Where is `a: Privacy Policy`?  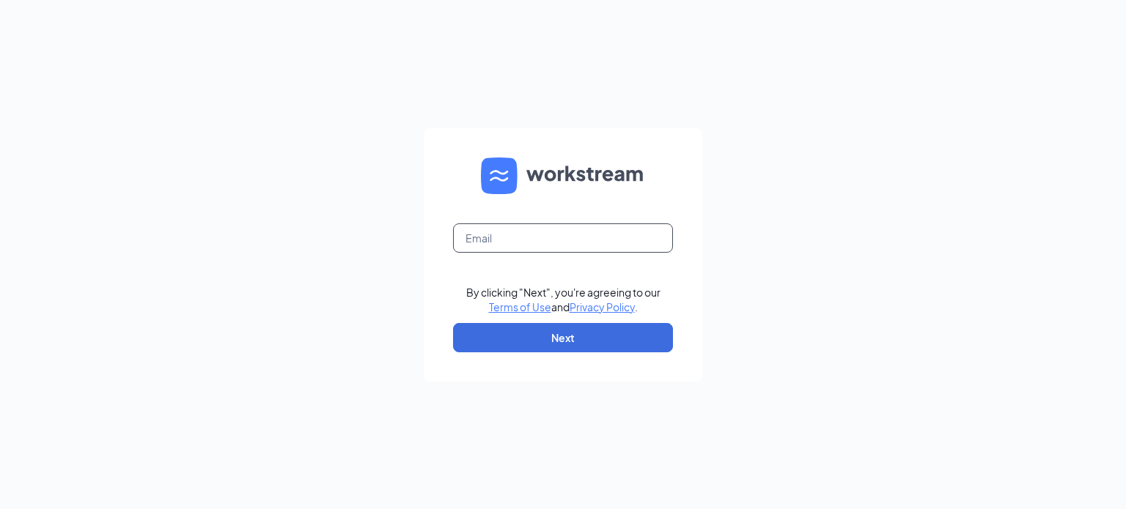
a: Privacy Policy is located at coordinates (602, 307).